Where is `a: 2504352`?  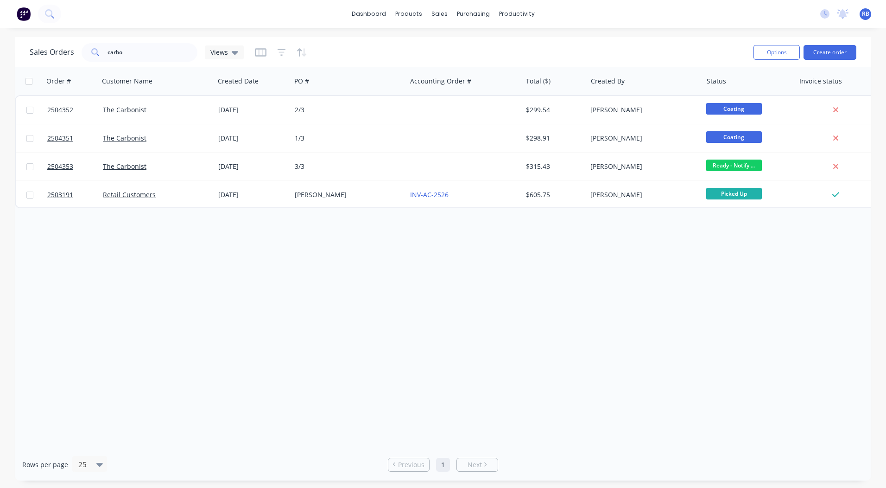
a: 2504352 is located at coordinates (75, 110).